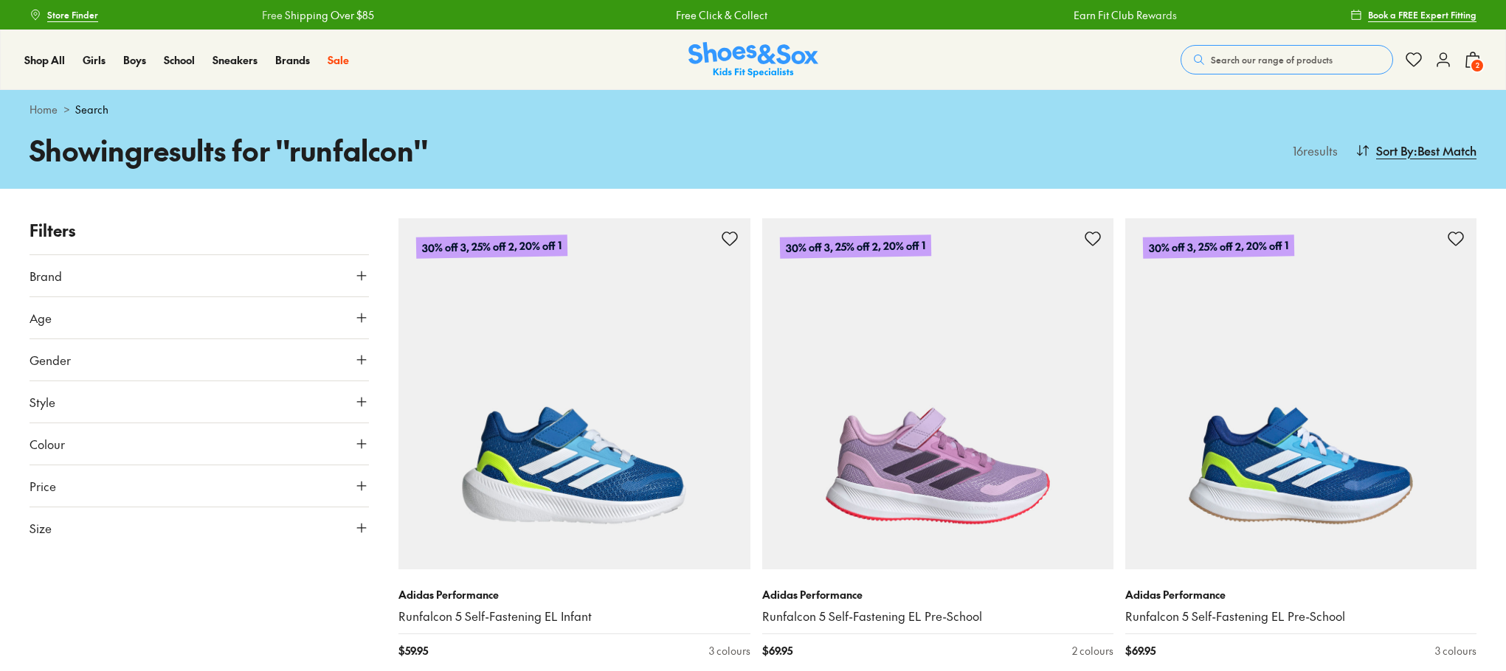 This screenshot has height=671, width=1506. What do you see at coordinates (46, 276) in the screenshot?
I see `span: Brand` at bounding box center [46, 276].